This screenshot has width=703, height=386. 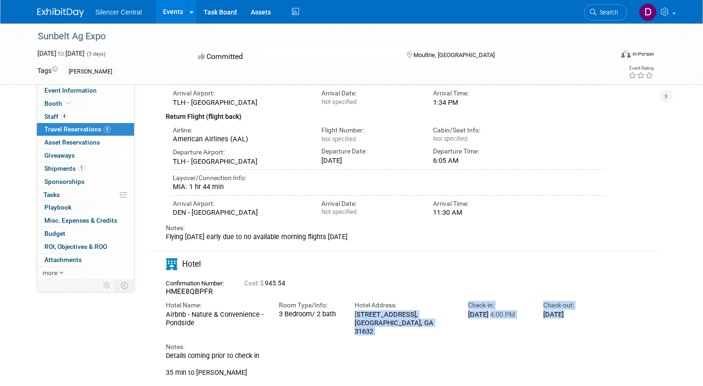 What do you see at coordinates (86, 246) in the screenshot?
I see `a: ROI, Objectives & ROO` at bounding box center [86, 246].